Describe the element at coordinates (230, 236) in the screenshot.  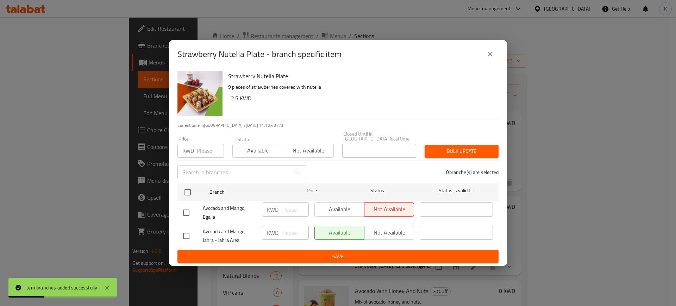
I see `span: Avocado and Mango, Jahra - Jahra Area` at that location.